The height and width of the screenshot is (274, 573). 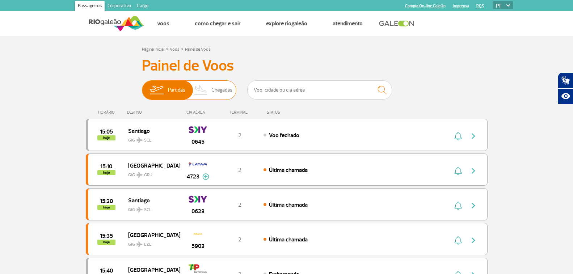 I want to click on span: EZE, so click(x=148, y=245).